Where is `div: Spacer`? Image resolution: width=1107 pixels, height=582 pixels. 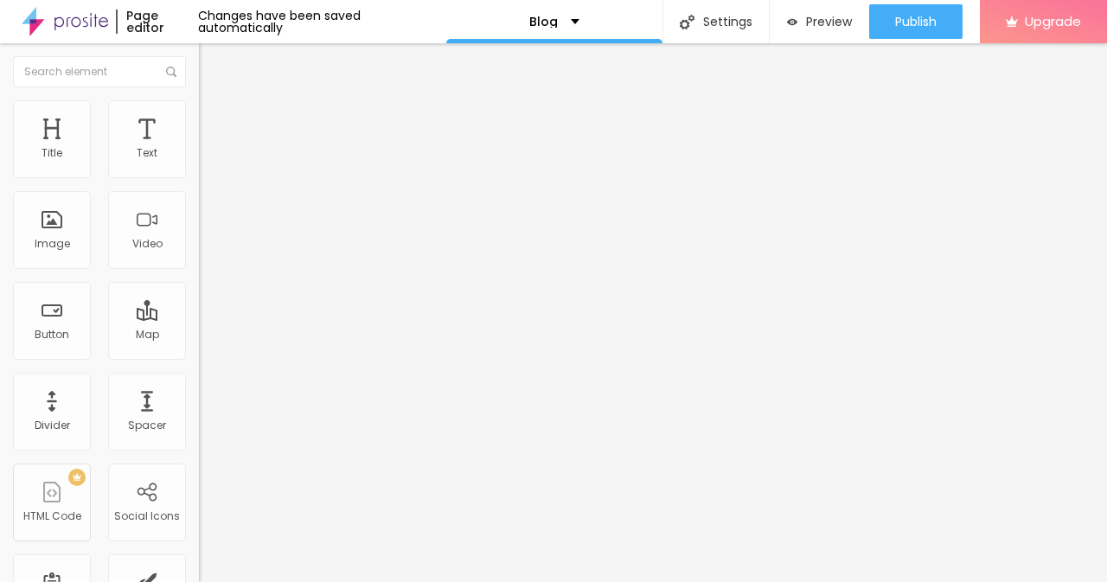 div: Spacer is located at coordinates (147, 426).